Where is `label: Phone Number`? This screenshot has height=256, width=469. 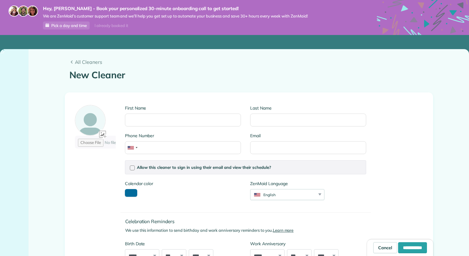 label: Phone Number is located at coordinates (183, 136).